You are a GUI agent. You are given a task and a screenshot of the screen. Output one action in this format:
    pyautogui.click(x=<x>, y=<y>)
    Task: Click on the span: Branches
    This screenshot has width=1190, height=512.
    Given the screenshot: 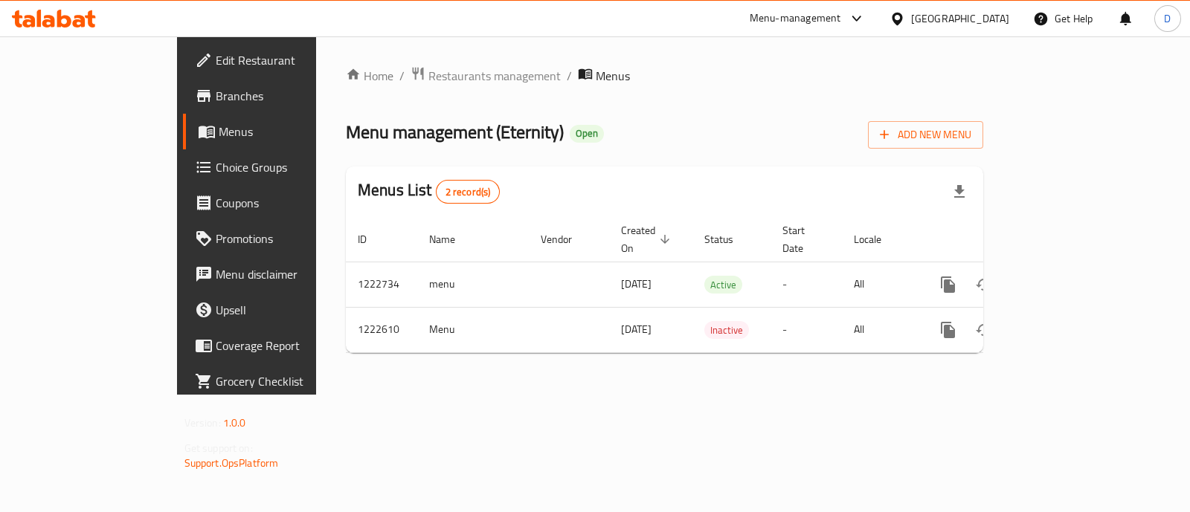 What is the action you would take?
    pyautogui.click(x=289, y=96)
    